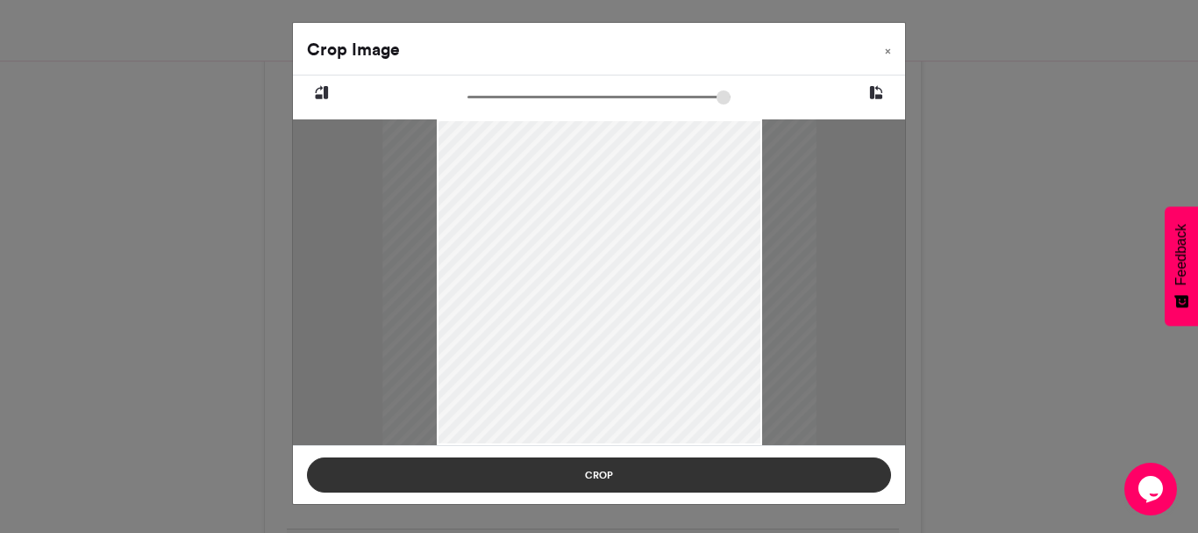  I want to click on h4: Crop Image, so click(354, 49).